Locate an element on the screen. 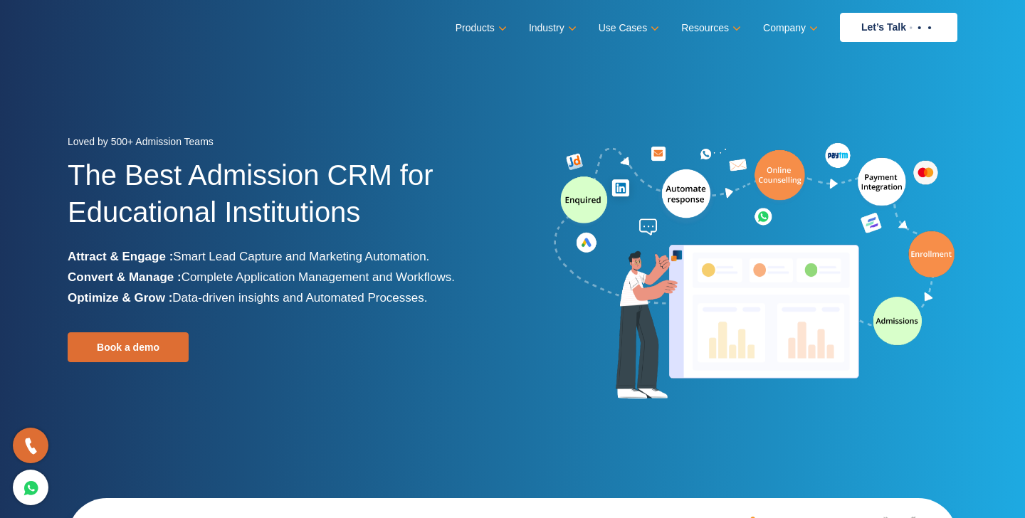 The image size is (1025, 518). a: Resources is located at coordinates (710, 28).